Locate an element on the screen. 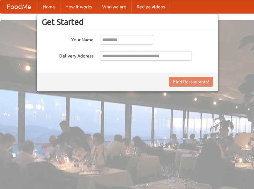 The width and height of the screenshot is (254, 189). label: Your Name is located at coordinates (68, 39).